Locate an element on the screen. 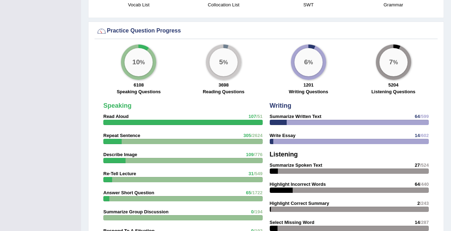 This screenshot has height=231, width=451. span: 65 is located at coordinates (248, 192).